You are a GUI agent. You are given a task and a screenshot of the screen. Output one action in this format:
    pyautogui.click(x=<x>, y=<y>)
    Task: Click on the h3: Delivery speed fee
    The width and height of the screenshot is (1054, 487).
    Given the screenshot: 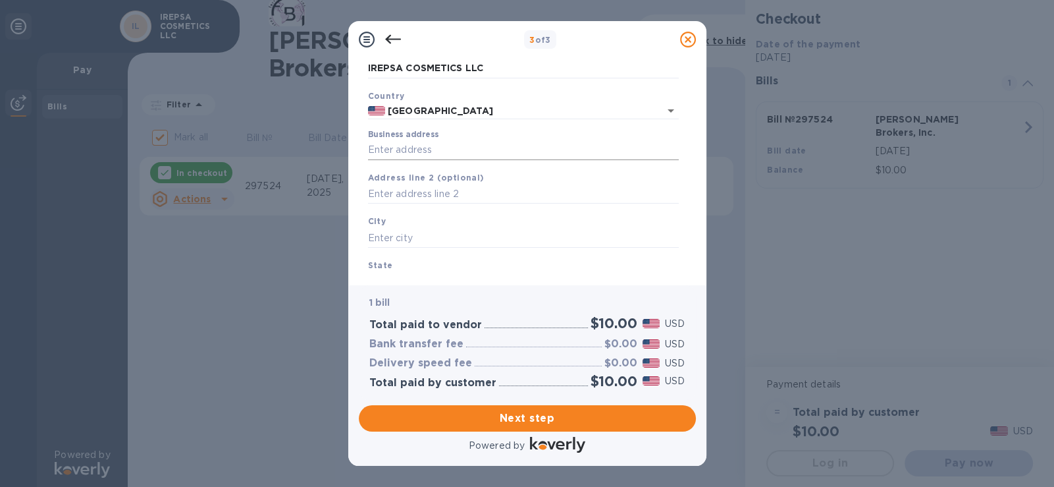 What is the action you would take?
    pyautogui.click(x=421, y=363)
    